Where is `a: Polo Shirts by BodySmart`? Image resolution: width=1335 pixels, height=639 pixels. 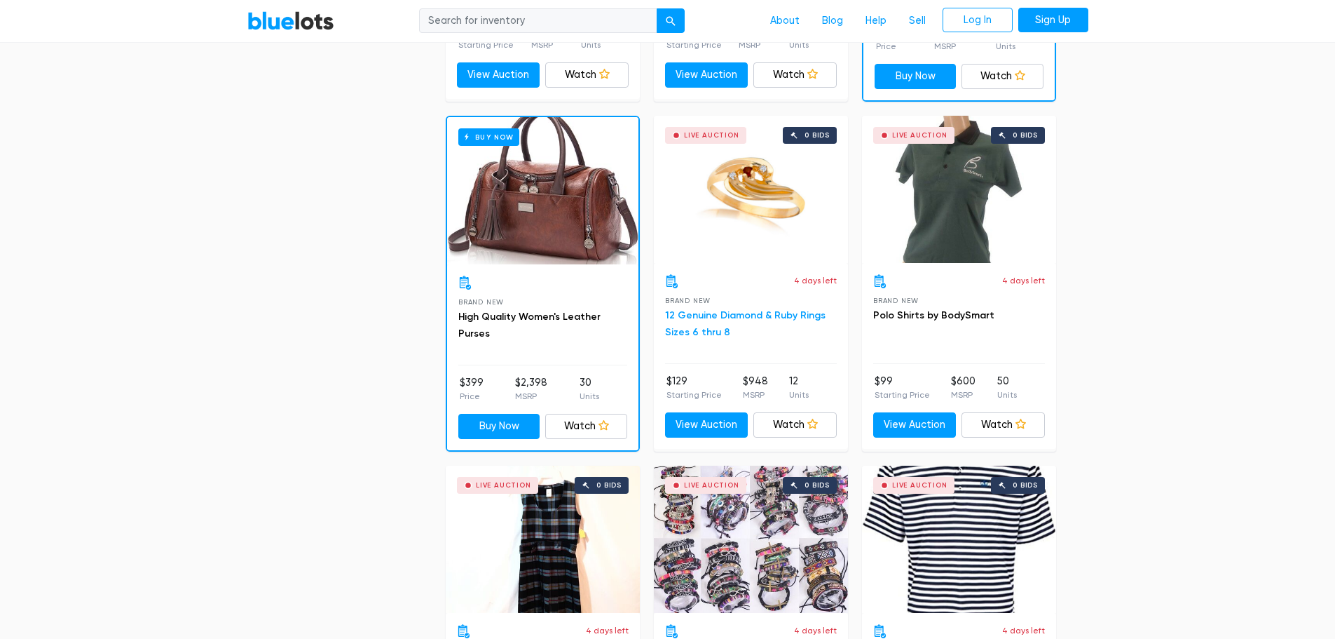
a: Polo Shirts by BodySmart is located at coordinates (934, 315).